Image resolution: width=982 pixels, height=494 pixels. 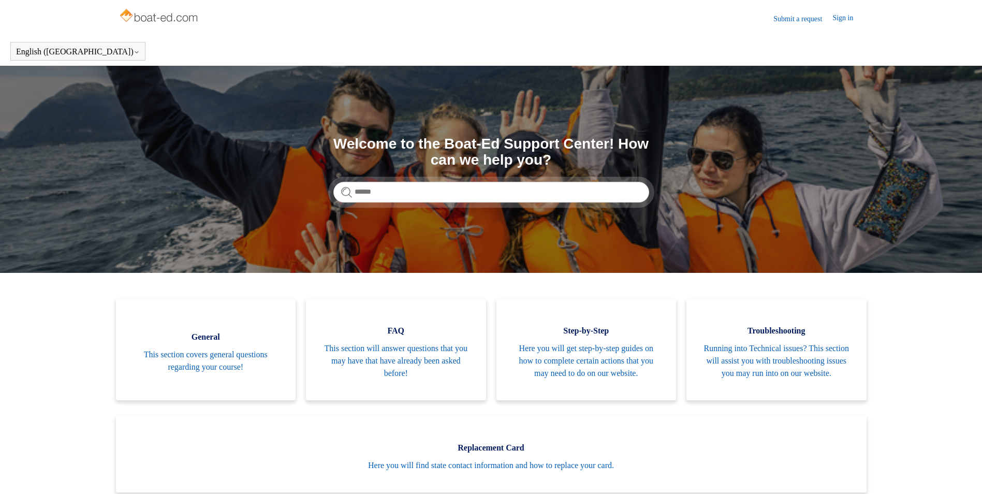 I want to click on span: This section covers general questions regarding your course!, so click(x=206, y=361).